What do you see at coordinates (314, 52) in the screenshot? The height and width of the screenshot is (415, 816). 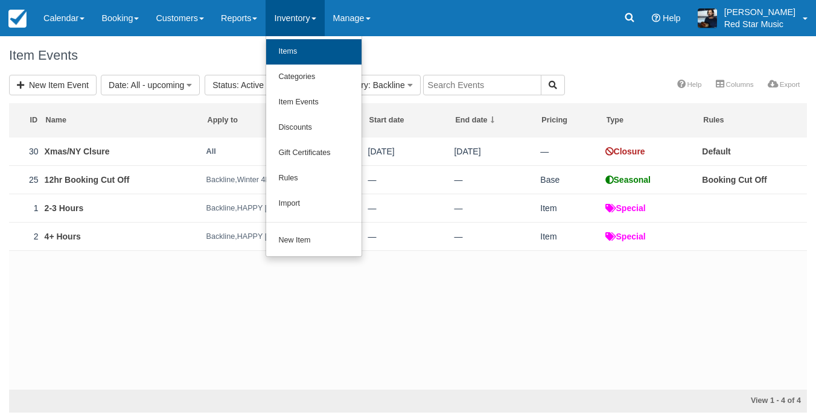 I see `a: Items` at bounding box center [314, 52].